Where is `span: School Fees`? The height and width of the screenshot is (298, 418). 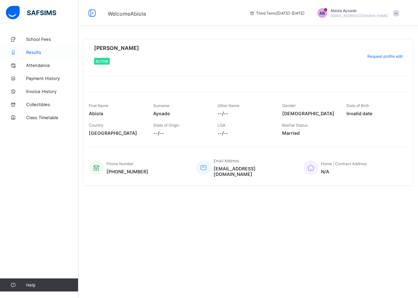 span: School Fees is located at coordinates (52, 39).